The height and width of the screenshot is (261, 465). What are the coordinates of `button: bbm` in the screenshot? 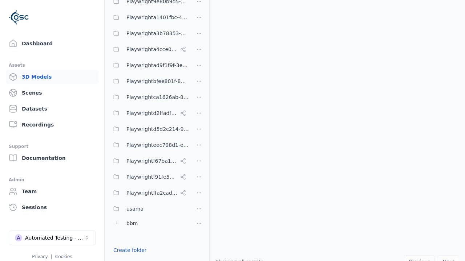 It's located at (149, 224).